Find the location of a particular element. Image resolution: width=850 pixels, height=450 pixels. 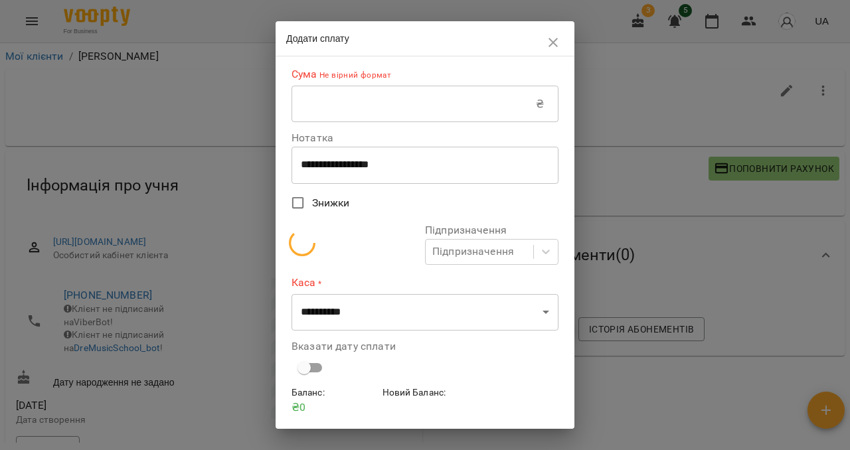

p: ₴ 0 is located at coordinates (334, 408).